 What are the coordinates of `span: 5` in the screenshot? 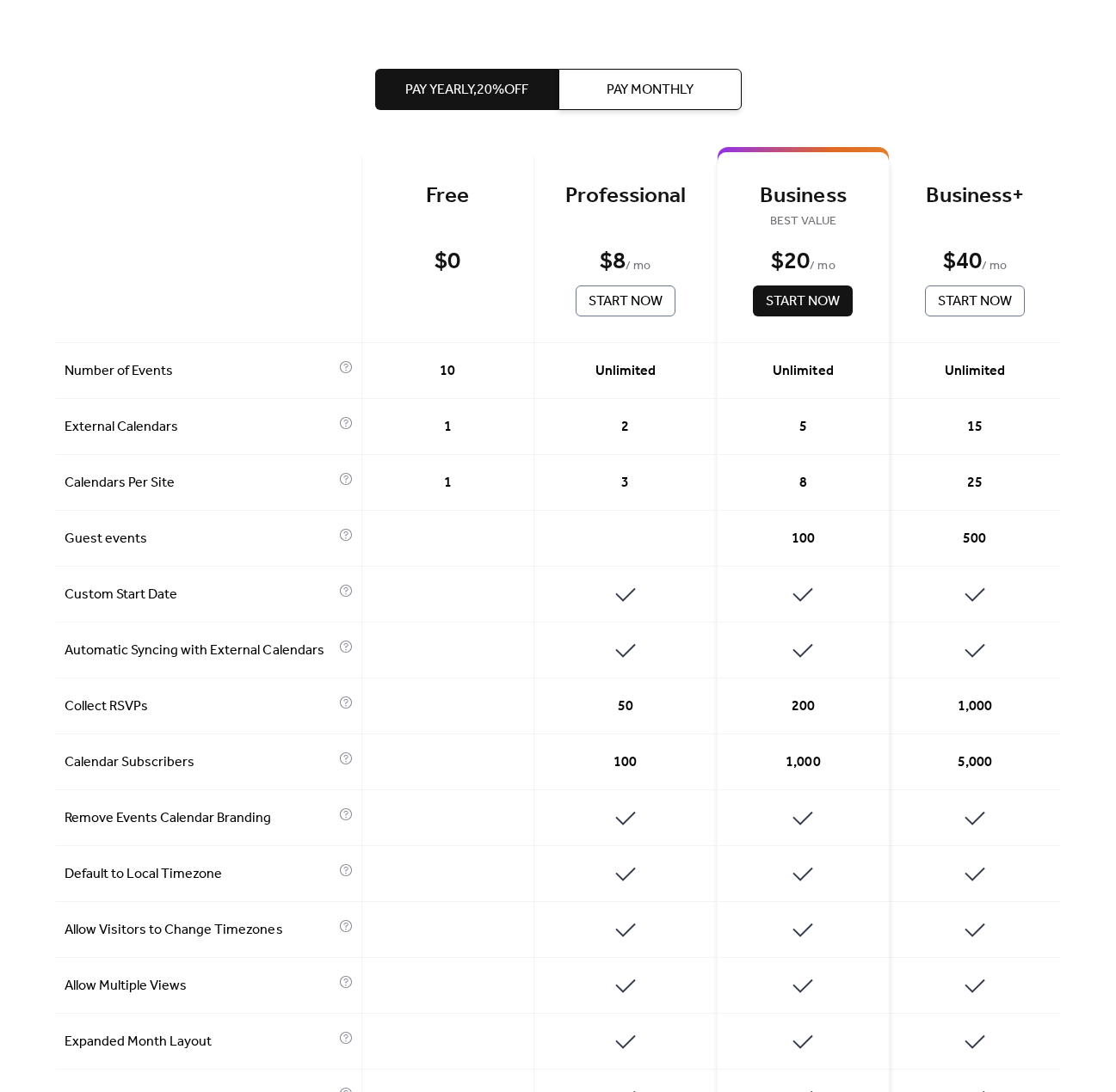 It's located at (803, 427).